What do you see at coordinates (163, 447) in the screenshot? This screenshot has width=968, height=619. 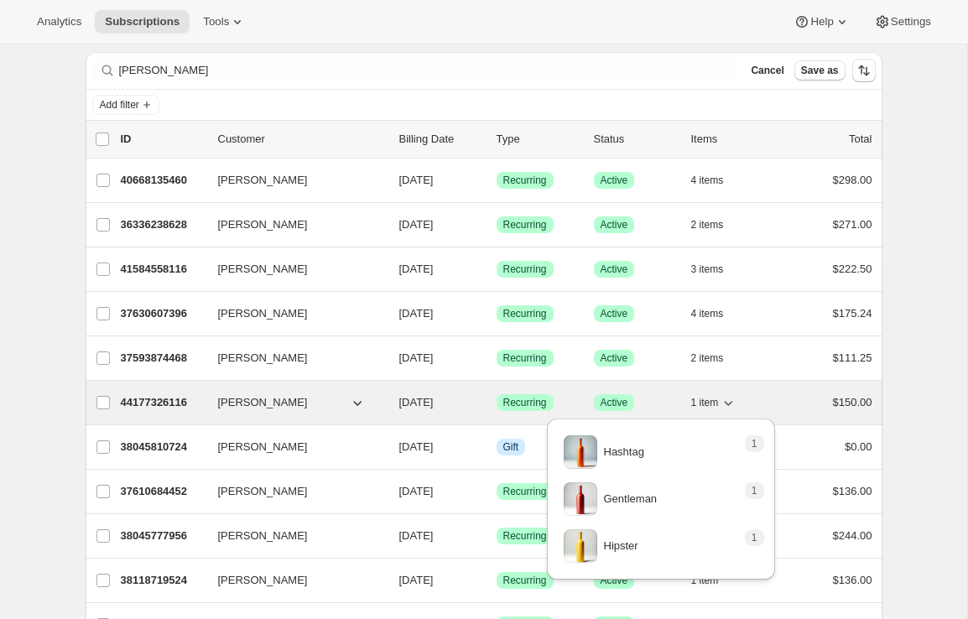 I see `p: 38045810724` at bounding box center [163, 447].